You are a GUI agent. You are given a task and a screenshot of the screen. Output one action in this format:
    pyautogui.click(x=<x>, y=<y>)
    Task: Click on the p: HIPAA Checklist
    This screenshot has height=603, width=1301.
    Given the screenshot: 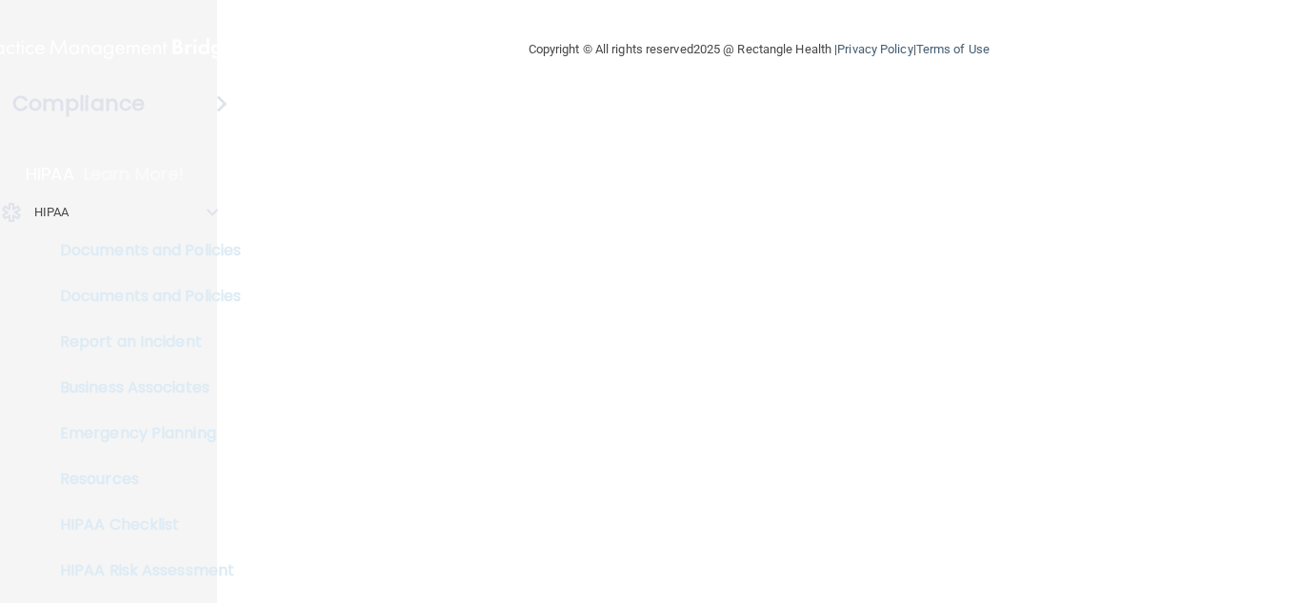 What is the action you would take?
    pyautogui.click(x=142, y=525)
    